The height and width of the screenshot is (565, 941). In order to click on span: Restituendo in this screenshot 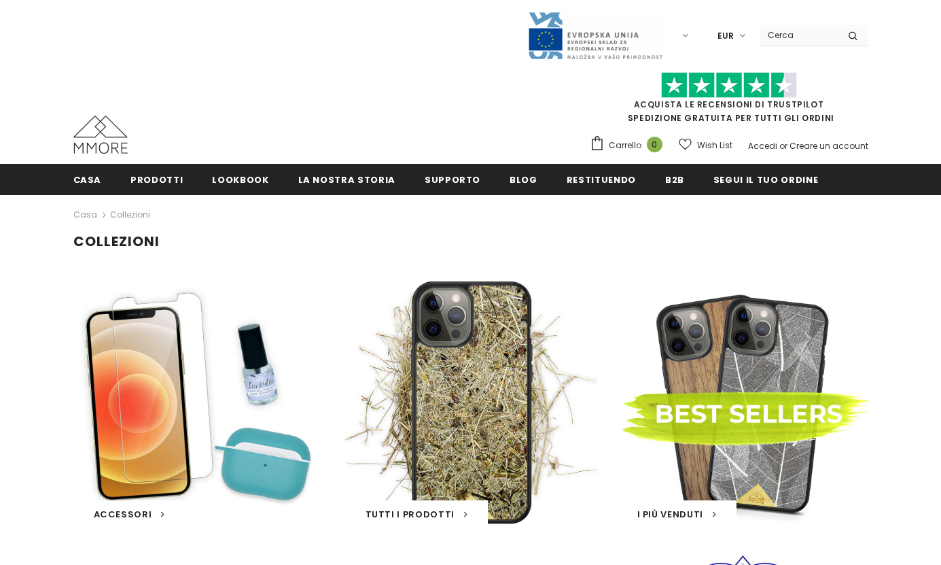, I will do `click(601, 179)`.